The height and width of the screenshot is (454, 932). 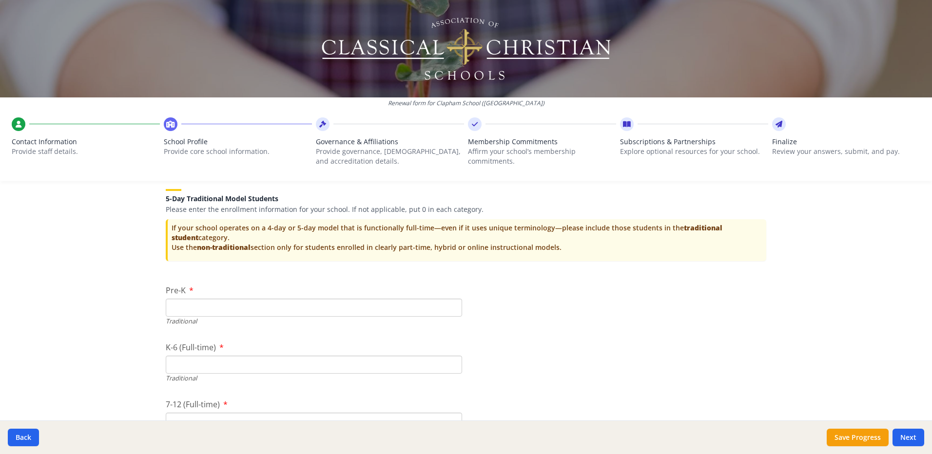 What do you see at coordinates (23, 438) in the screenshot?
I see `button: Back` at bounding box center [23, 438].